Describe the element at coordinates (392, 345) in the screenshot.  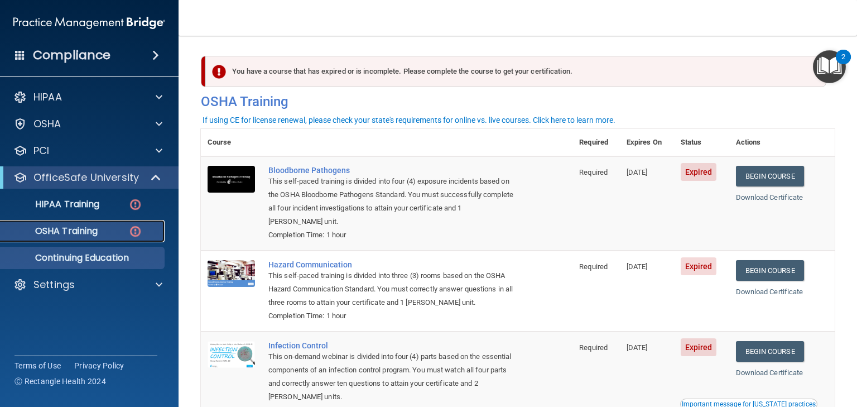
I see `div: Infection Control` at that location.